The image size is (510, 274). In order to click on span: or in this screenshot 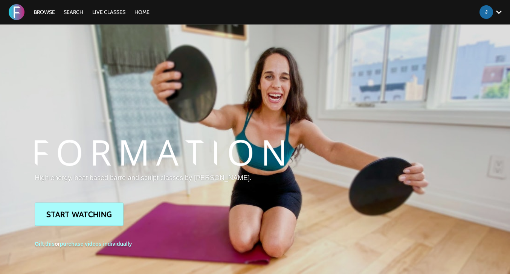, I will do `click(83, 243)`.